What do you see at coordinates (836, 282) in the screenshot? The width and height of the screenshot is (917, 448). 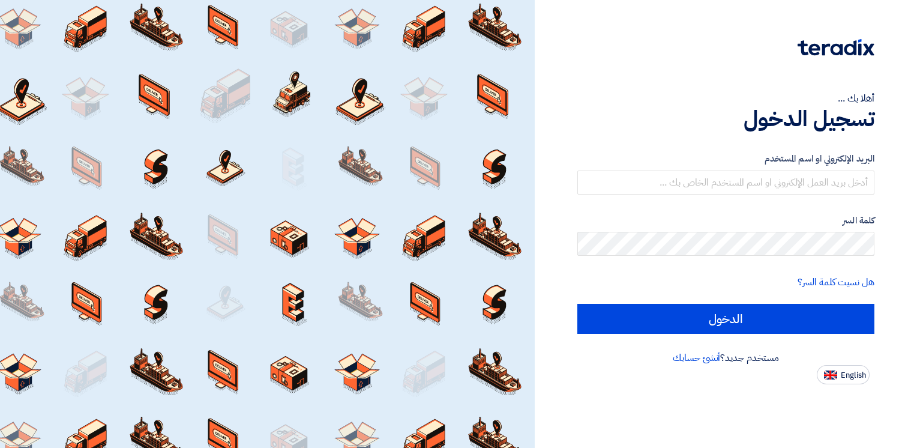 I see `a: هل نسيت كلمة السر؟` at bounding box center [836, 282].